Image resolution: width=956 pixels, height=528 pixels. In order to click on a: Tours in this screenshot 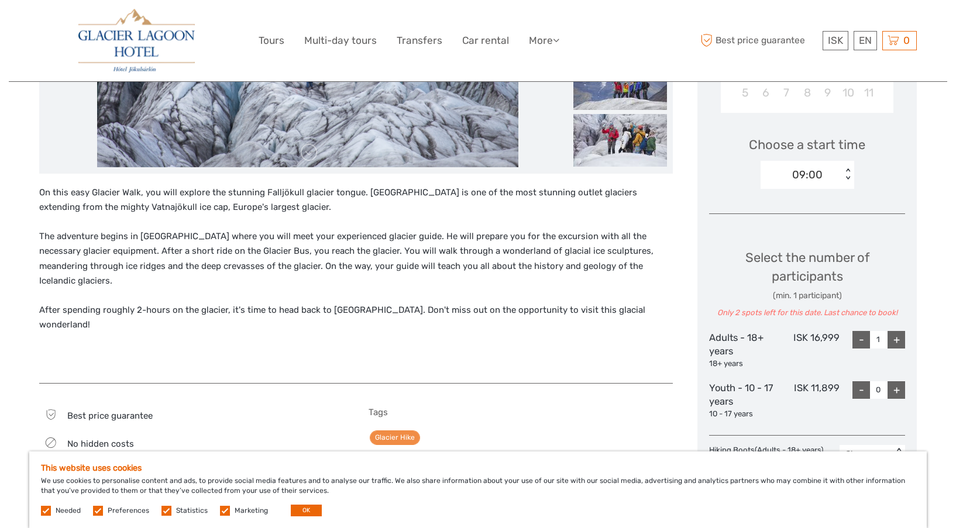, I will do `click(271, 40)`.